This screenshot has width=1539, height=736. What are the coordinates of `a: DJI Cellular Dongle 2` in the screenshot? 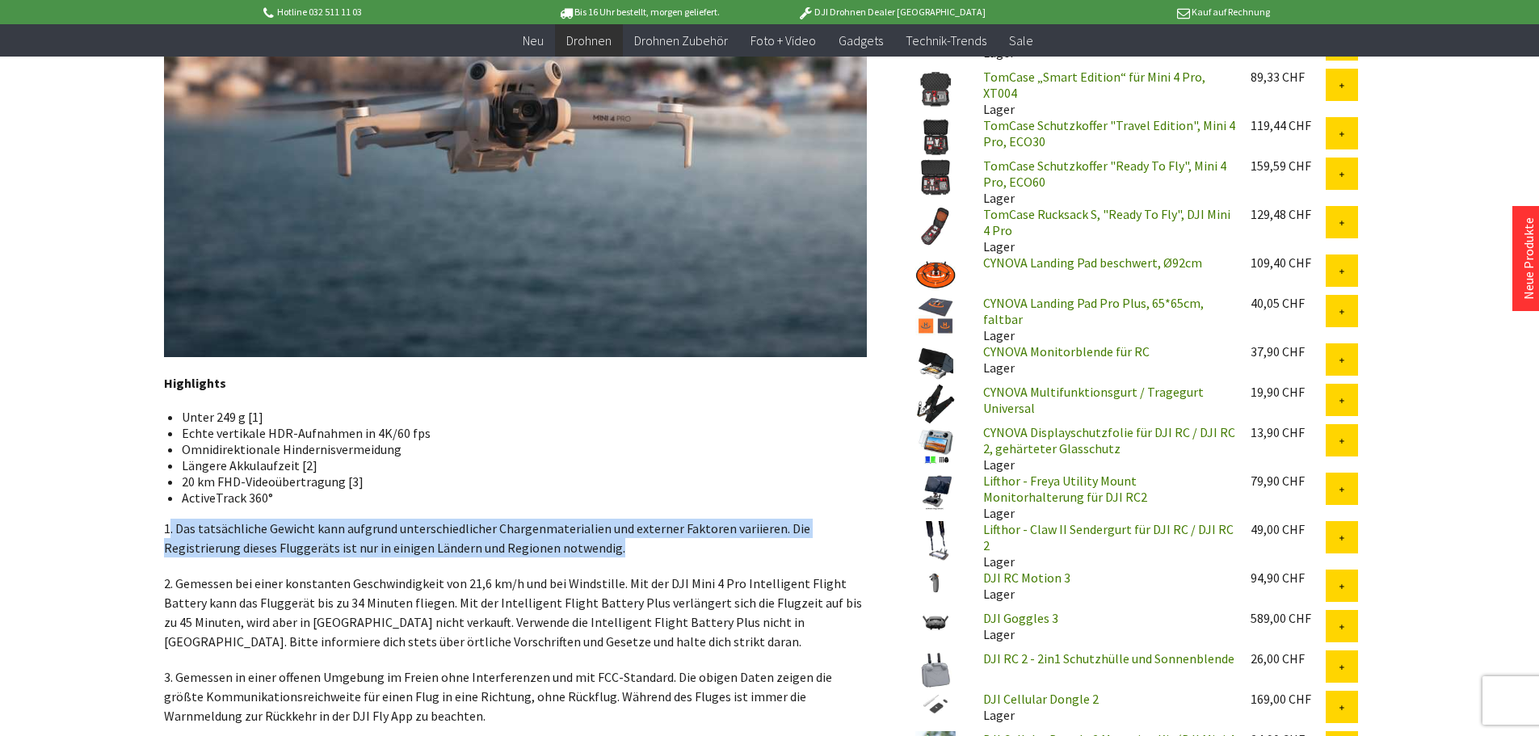 It's located at (1041, 699).